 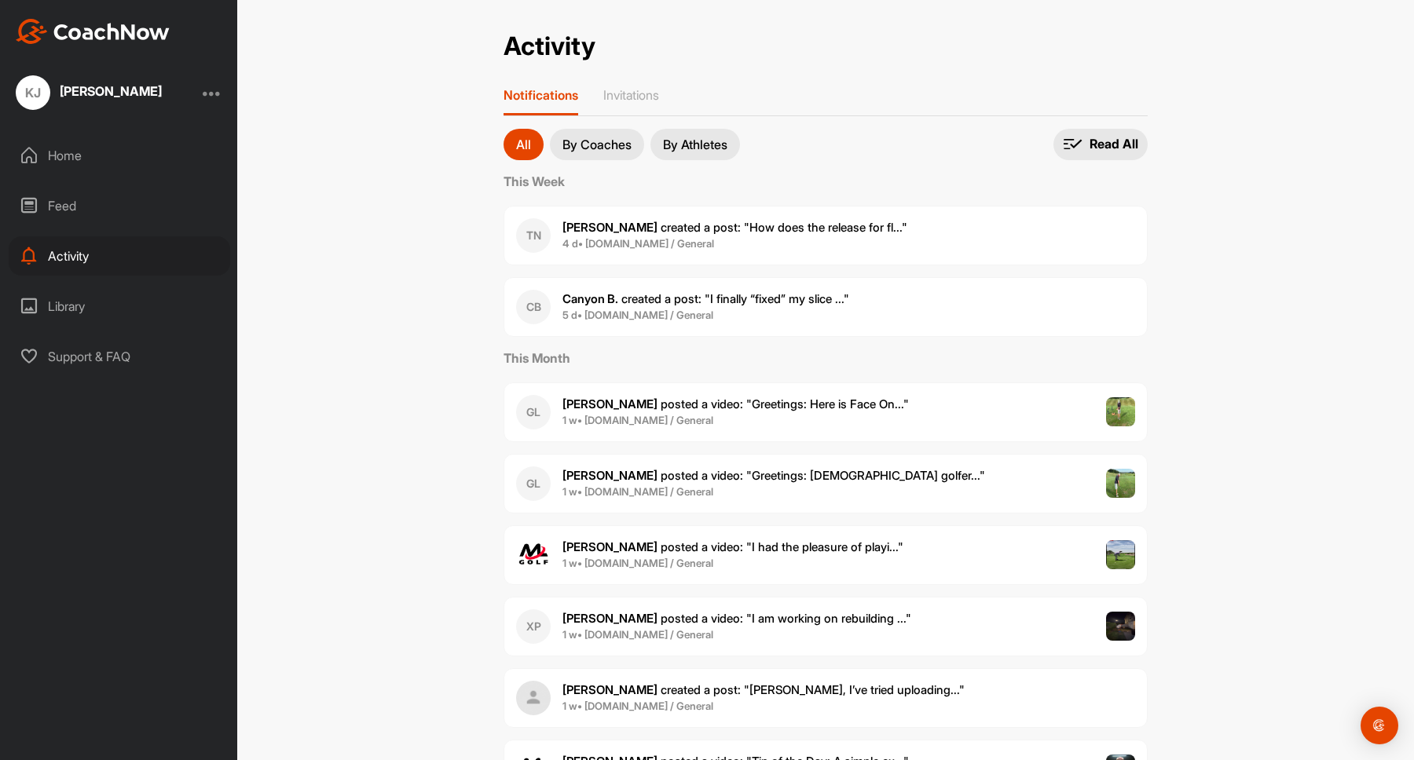 I want to click on div: Library, so click(x=119, y=306).